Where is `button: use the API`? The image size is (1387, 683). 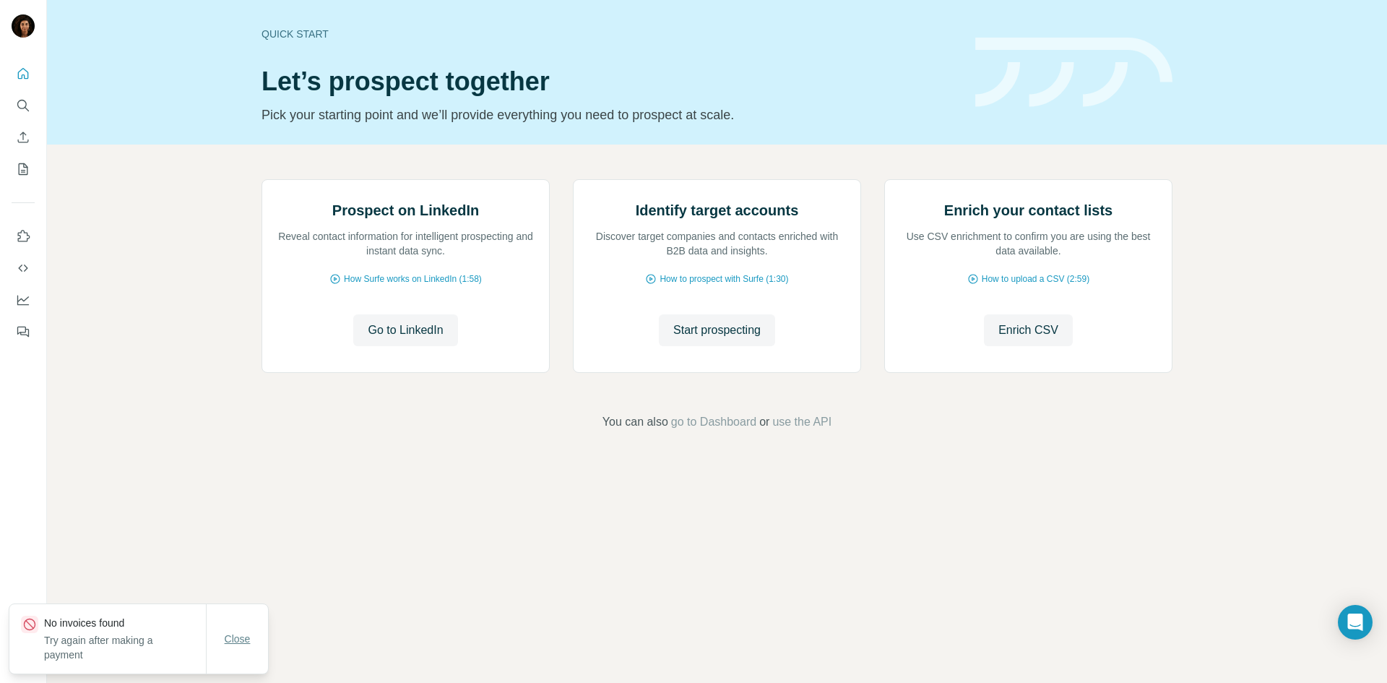 button: use the API is located at coordinates (802, 422).